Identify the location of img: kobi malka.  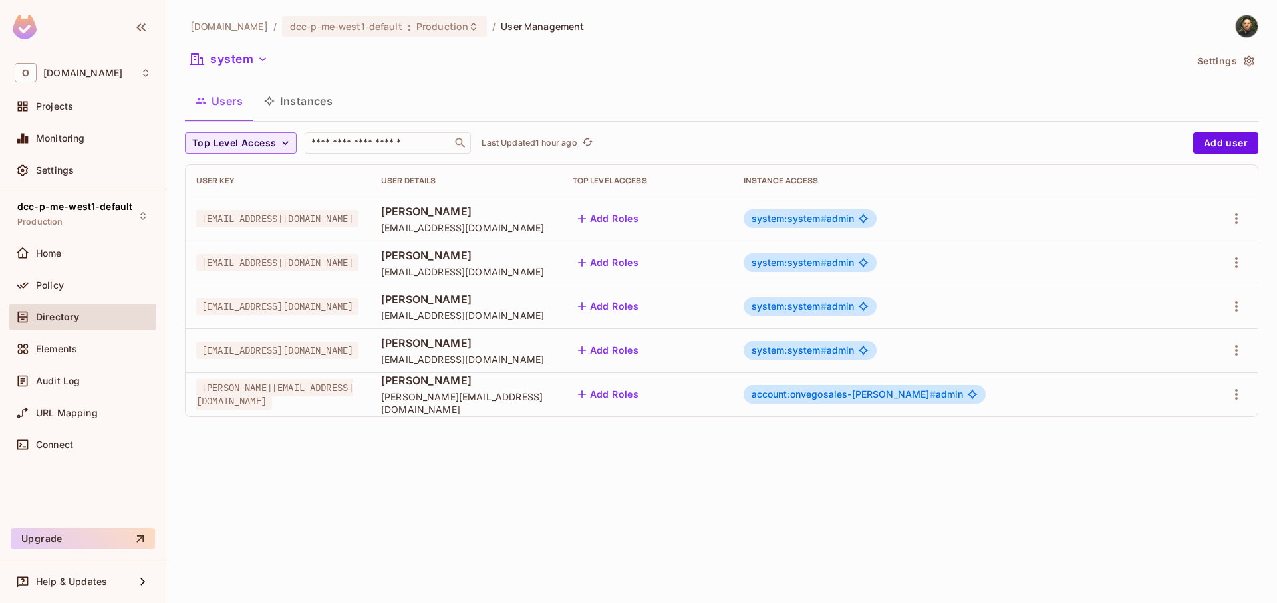
(1246, 26).